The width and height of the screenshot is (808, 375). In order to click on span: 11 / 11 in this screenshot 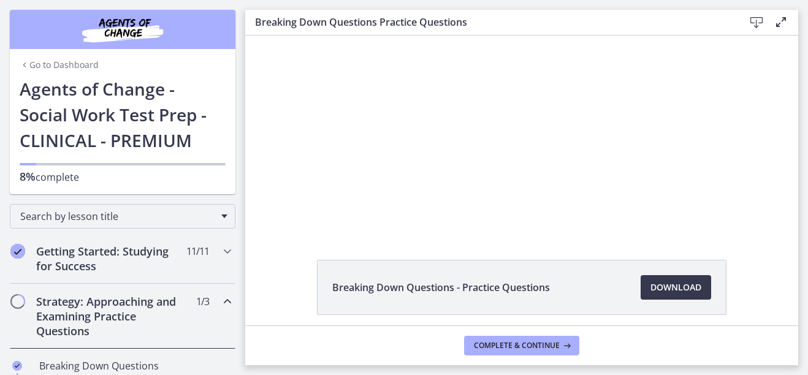, I will do `click(197, 251)`.